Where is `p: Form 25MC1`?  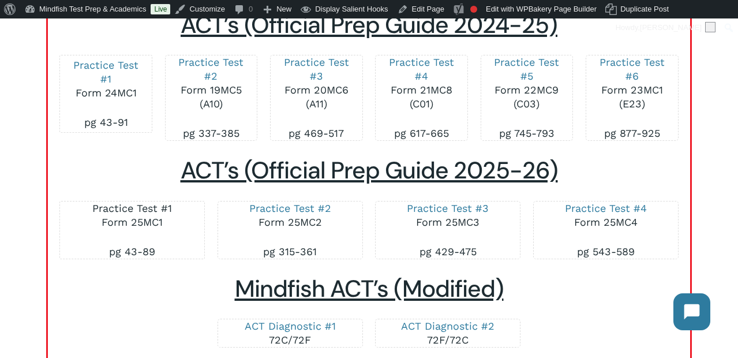 p: Form 25MC1 is located at coordinates (132, 223).